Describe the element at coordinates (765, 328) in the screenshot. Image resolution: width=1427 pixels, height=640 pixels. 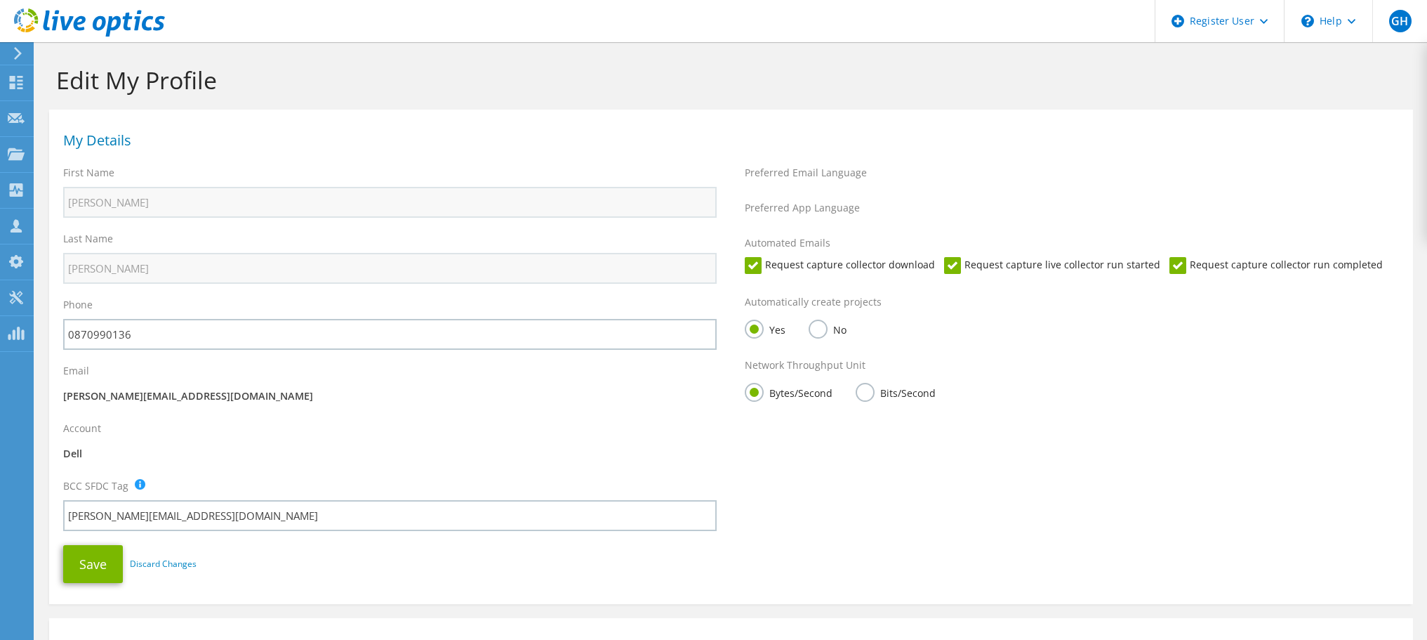
I see `label: Yes` at that location.